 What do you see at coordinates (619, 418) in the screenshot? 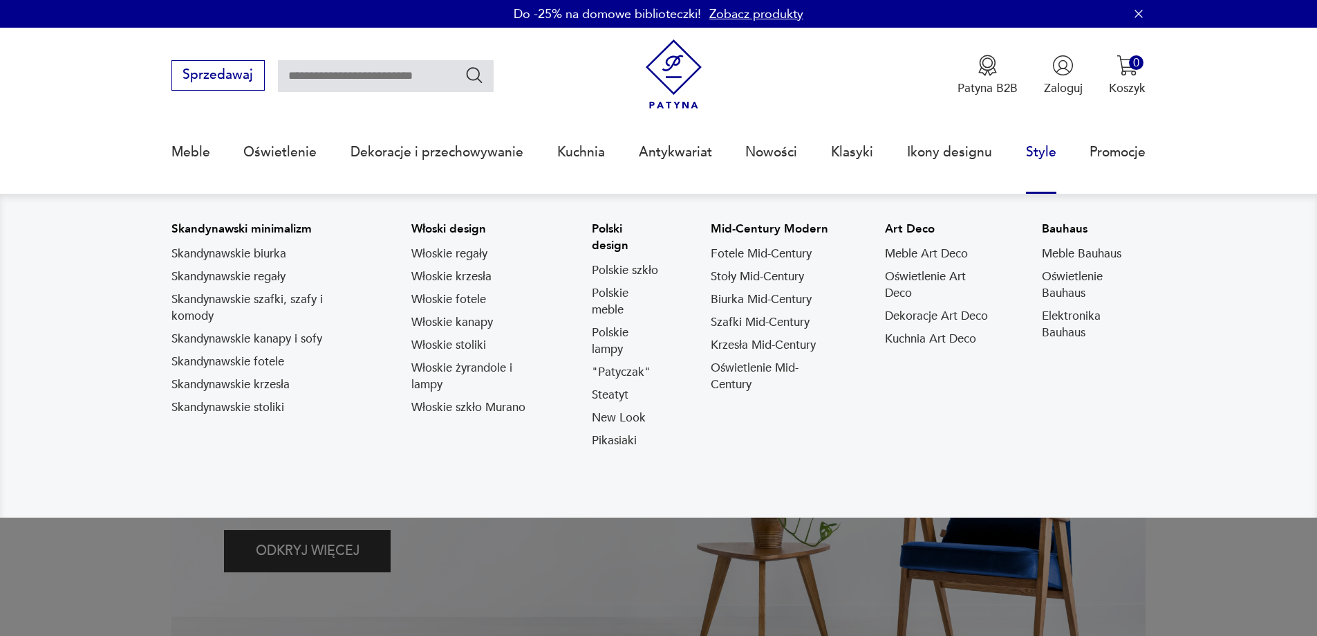
I see `a: New Look` at bounding box center [619, 418].